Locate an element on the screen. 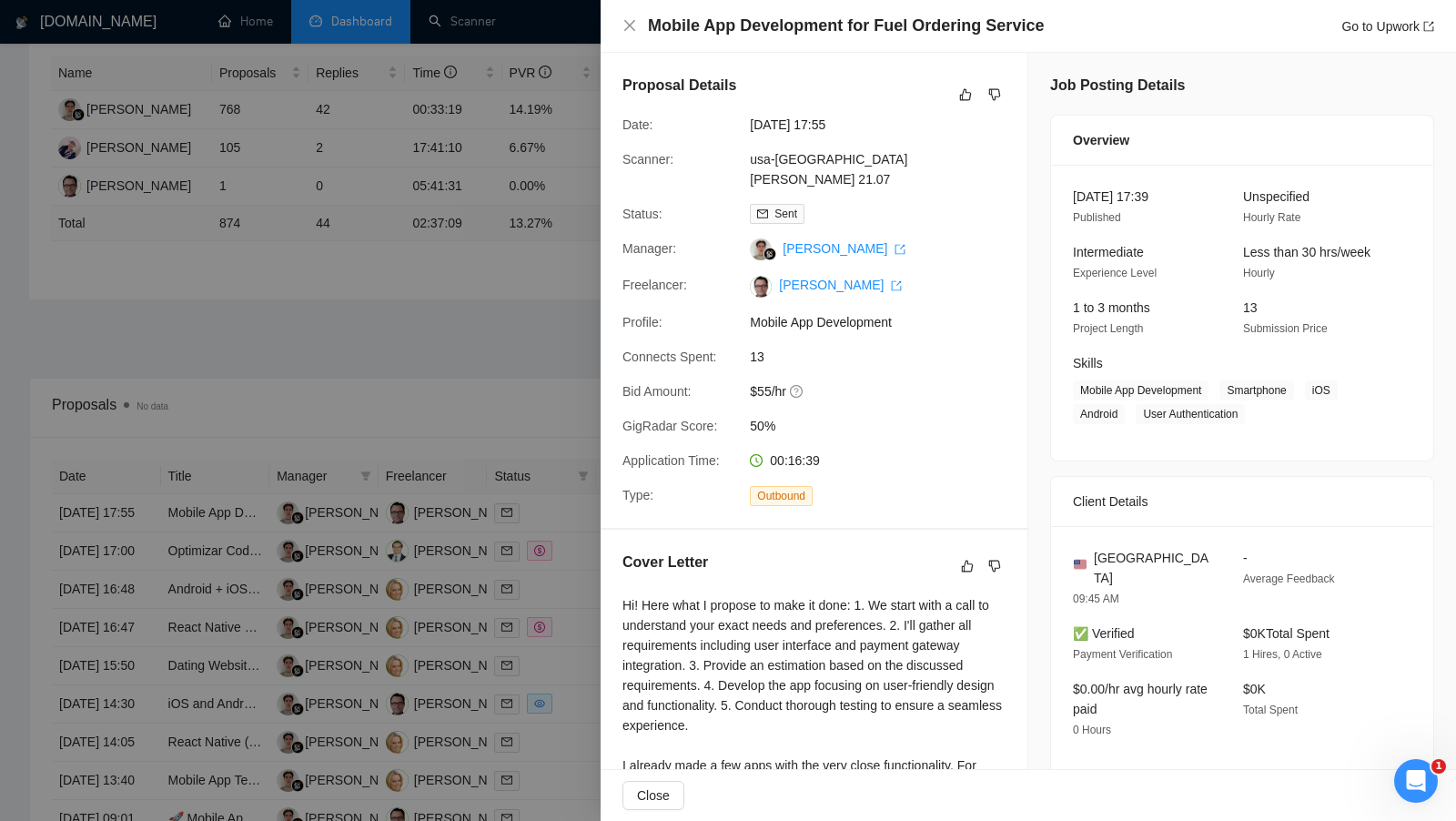 This screenshot has height=821, width=1456. span: 0 Hours is located at coordinates (1092, 729).